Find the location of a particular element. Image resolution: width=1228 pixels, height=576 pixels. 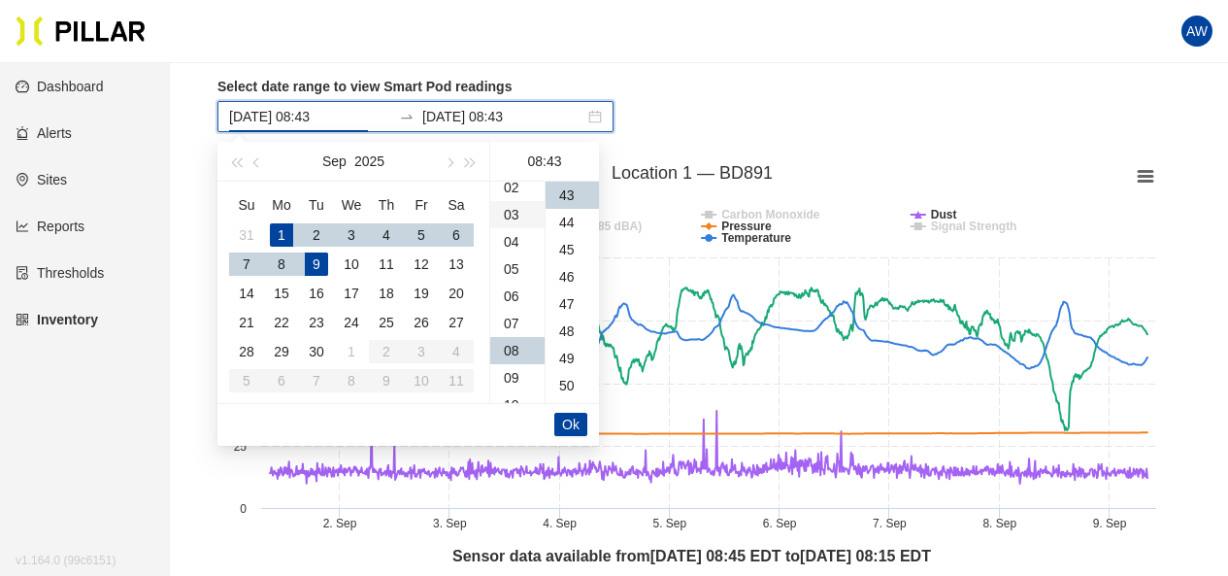

tspan: 7. Sep is located at coordinates (889, 523).